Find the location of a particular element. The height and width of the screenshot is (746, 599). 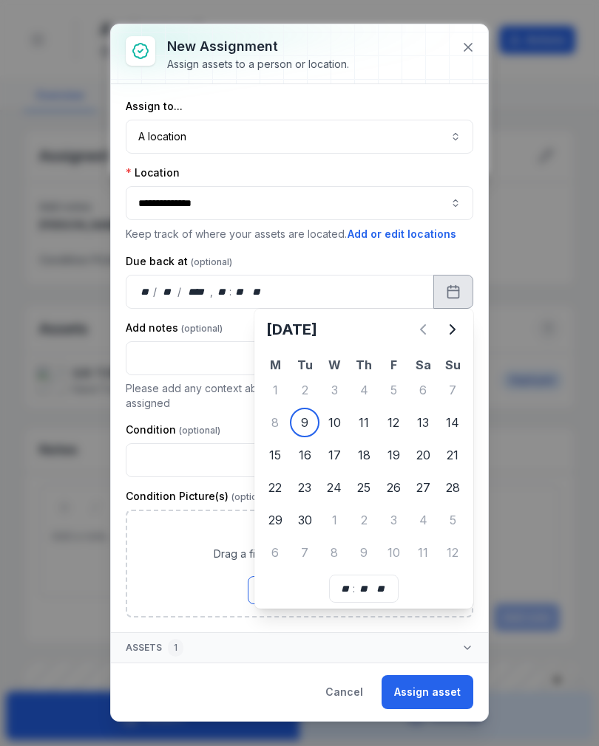

div: minute, is located at coordinates (240, 292).